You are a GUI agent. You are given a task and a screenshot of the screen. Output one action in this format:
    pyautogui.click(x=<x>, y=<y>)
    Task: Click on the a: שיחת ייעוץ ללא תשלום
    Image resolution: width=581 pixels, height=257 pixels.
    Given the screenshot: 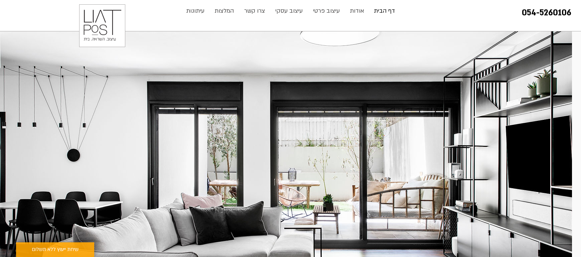 What is the action you would take?
    pyautogui.click(x=55, y=250)
    